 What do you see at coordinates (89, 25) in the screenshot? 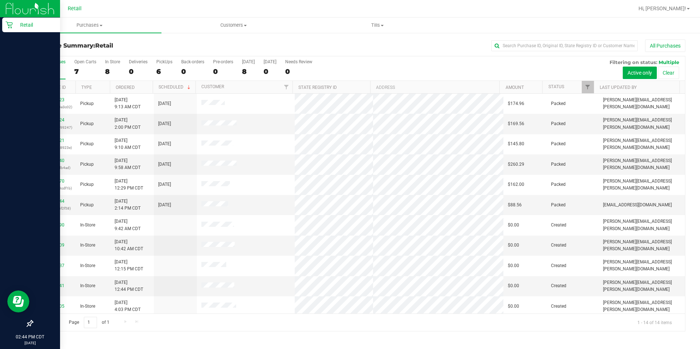
I see `a: Purchases` at bounding box center [89, 25].